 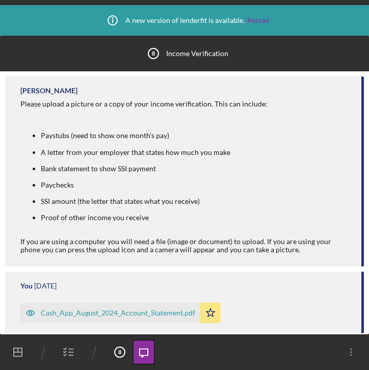 I want to click on div: A new version of lenderfit is available., so click(x=184, y=20).